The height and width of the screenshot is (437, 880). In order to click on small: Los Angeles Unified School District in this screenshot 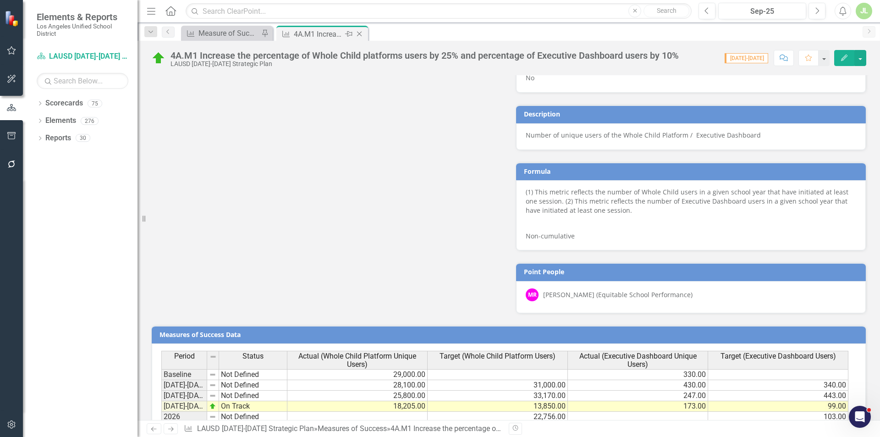, I will do `click(82, 30)`.